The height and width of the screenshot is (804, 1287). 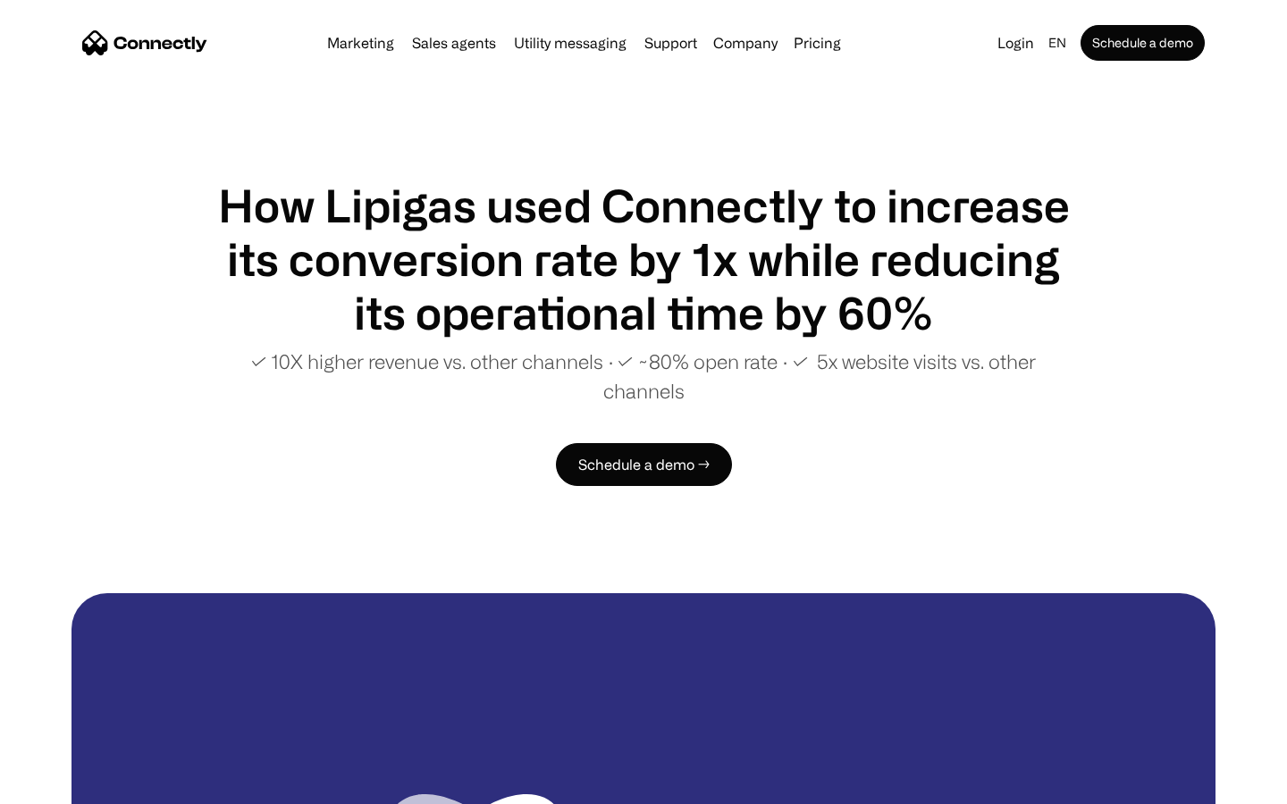 What do you see at coordinates (1015, 43) in the screenshot?
I see `a: Login` at bounding box center [1015, 43].